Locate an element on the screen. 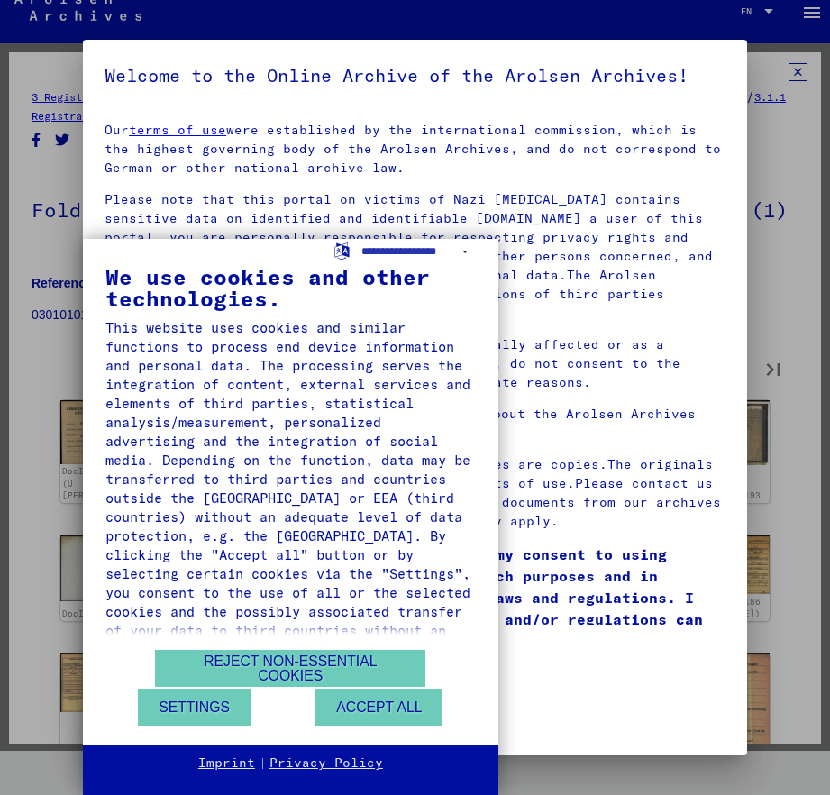 Image resolution: width=830 pixels, height=795 pixels. button: Reject non-essential cookies is located at coordinates (290, 668).